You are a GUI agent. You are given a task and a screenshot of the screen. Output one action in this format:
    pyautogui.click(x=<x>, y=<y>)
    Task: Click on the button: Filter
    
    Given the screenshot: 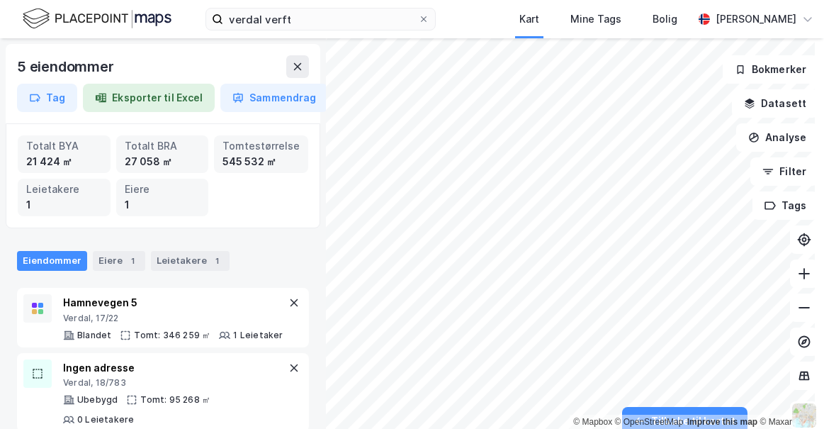 What is the action you would take?
    pyautogui.click(x=785, y=172)
    